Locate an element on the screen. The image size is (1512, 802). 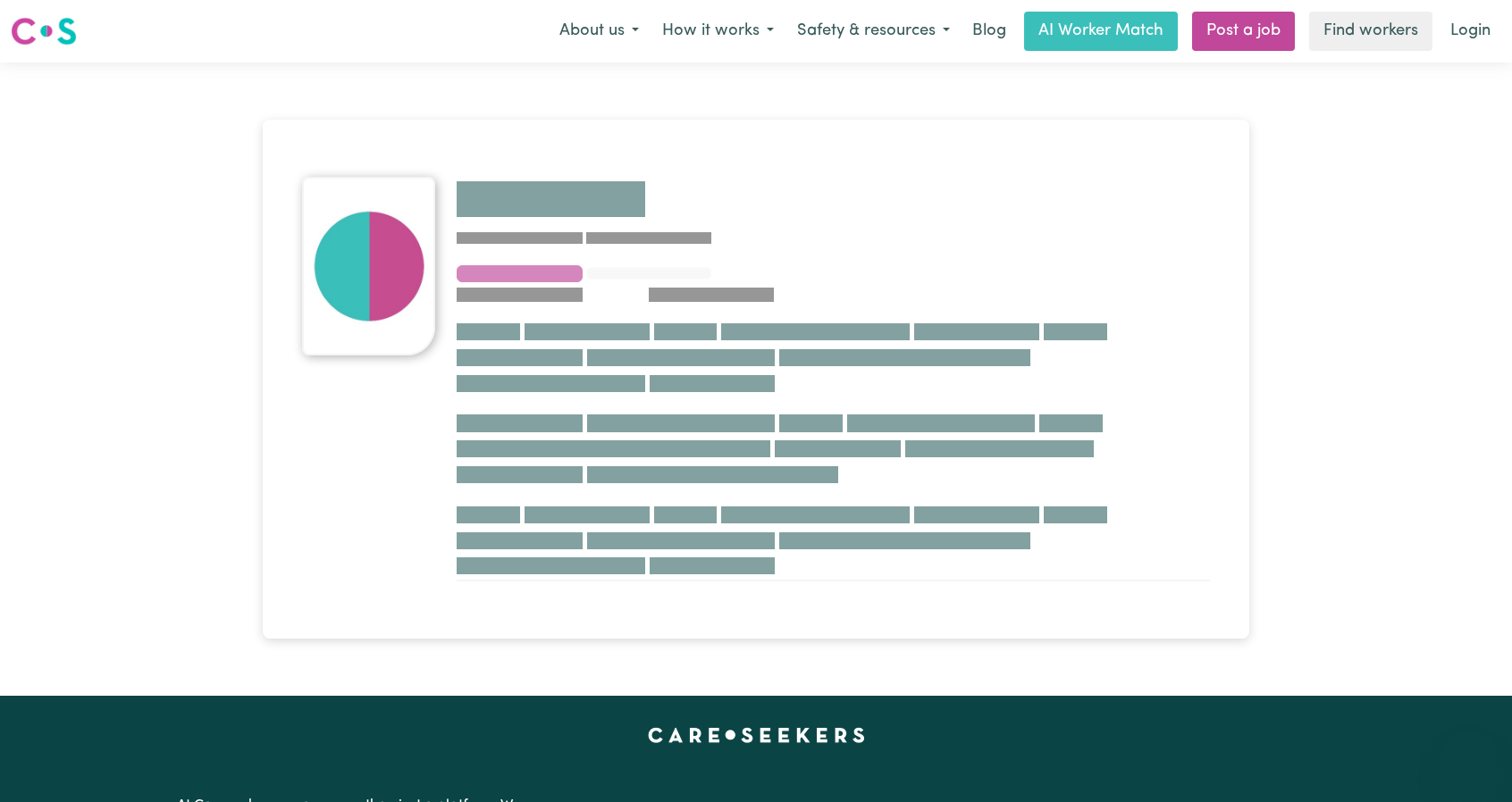
a: Find workers is located at coordinates (1370, 31).